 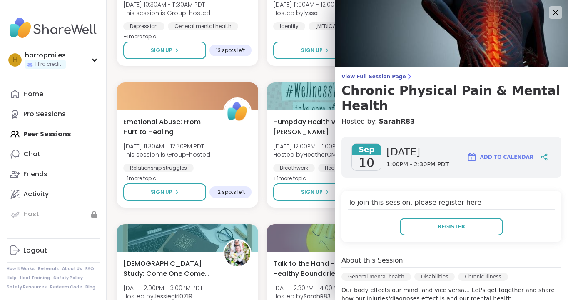 I want to click on div: Relationship struggles, so click(x=158, y=168).